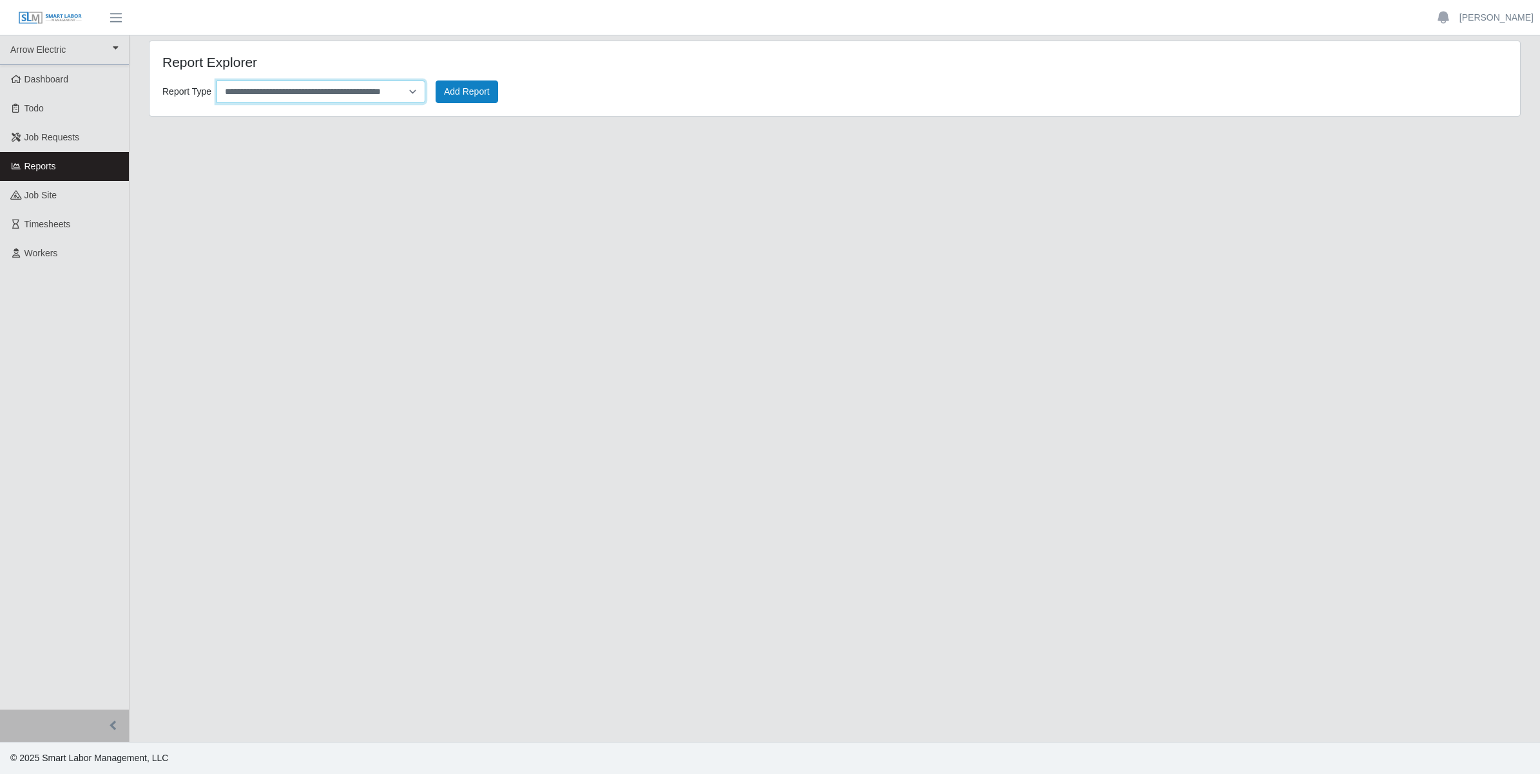 Image resolution: width=1540 pixels, height=774 pixels. I want to click on span: Reports, so click(40, 166).